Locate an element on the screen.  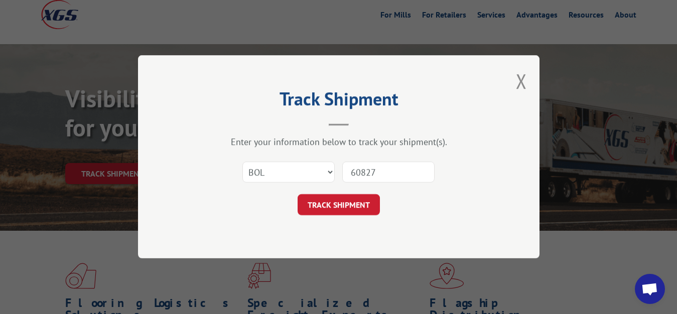
button: Close modal is located at coordinates (522, 81).